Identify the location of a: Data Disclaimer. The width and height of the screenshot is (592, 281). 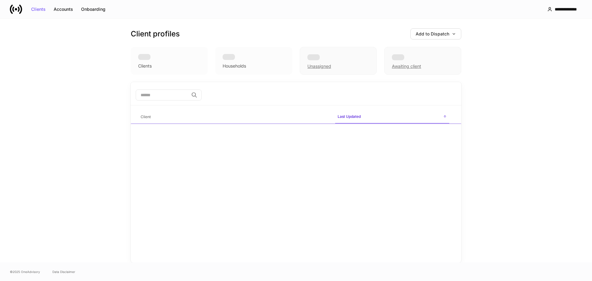
(64, 272).